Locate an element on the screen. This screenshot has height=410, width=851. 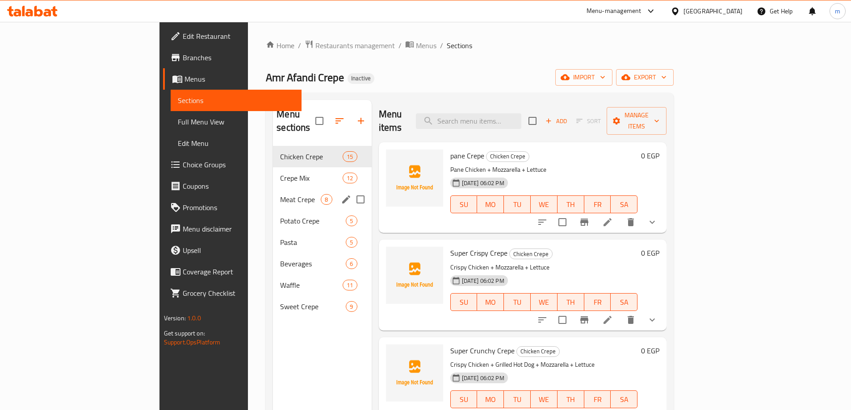
div: Crepe Mix is located at coordinates (311, 178).